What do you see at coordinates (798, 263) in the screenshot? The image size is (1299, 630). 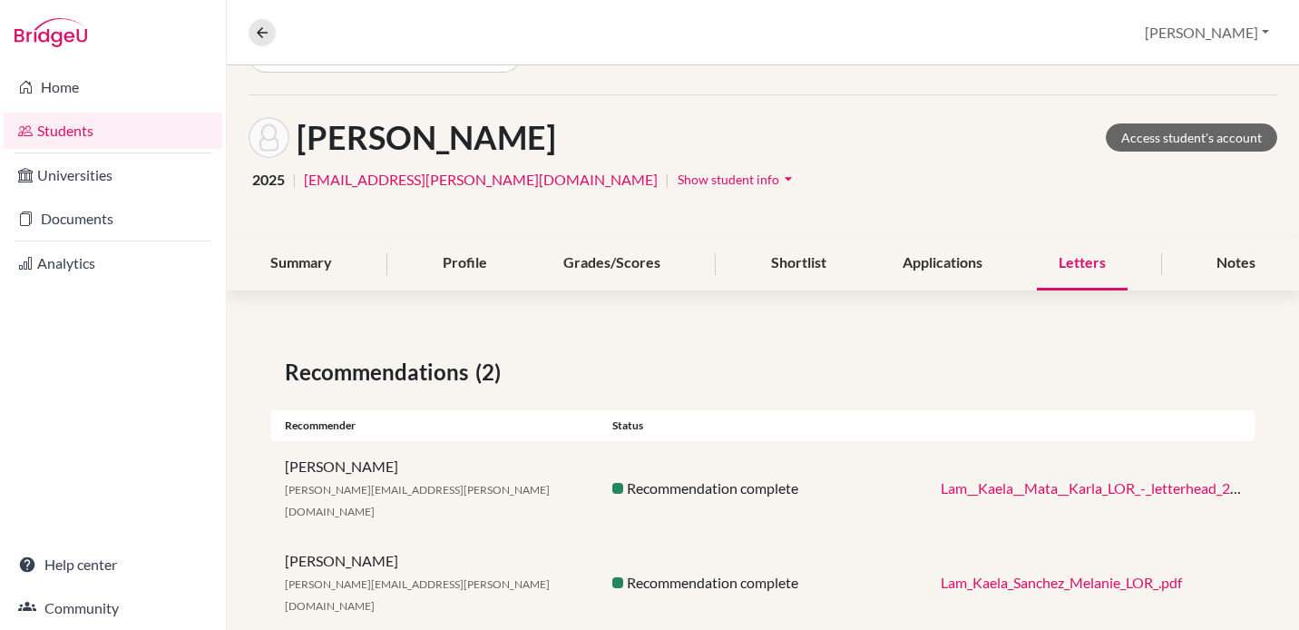 I see `div: Shortlist` at bounding box center [798, 263].